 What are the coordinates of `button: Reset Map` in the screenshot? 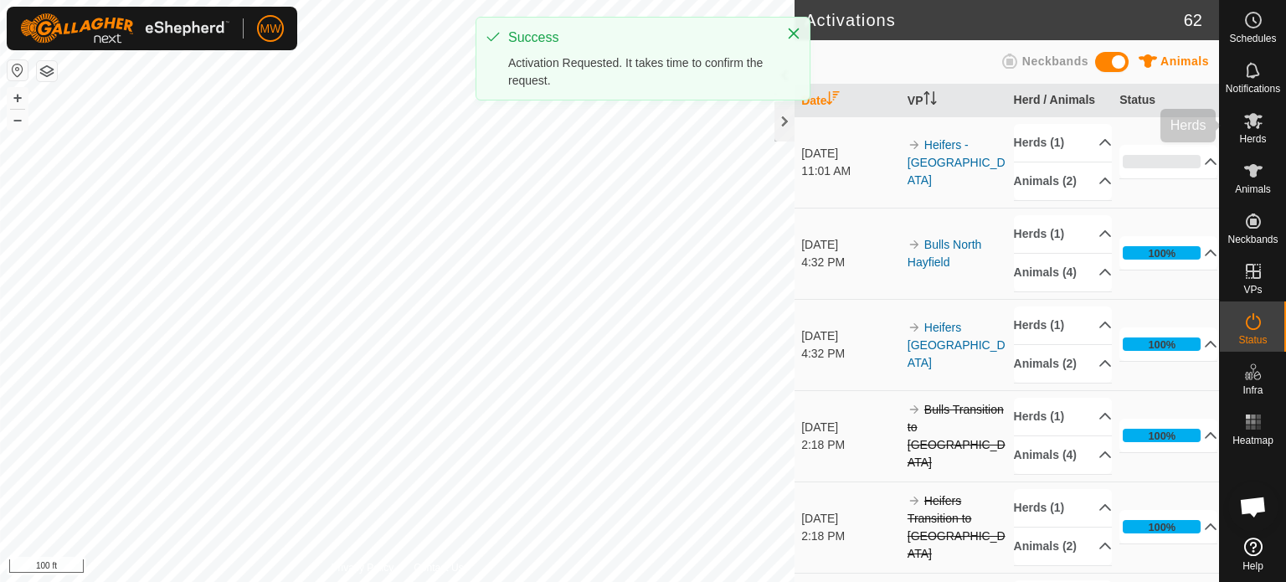 It's located at (18, 70).